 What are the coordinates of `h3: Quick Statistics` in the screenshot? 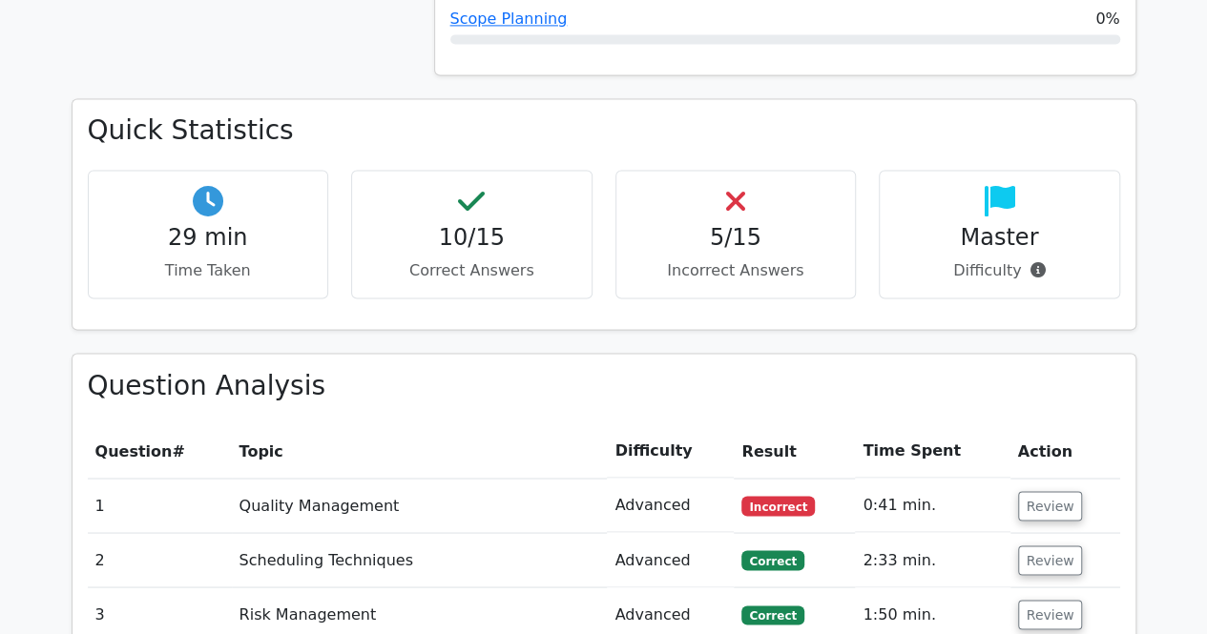 It's located at (604, 131).